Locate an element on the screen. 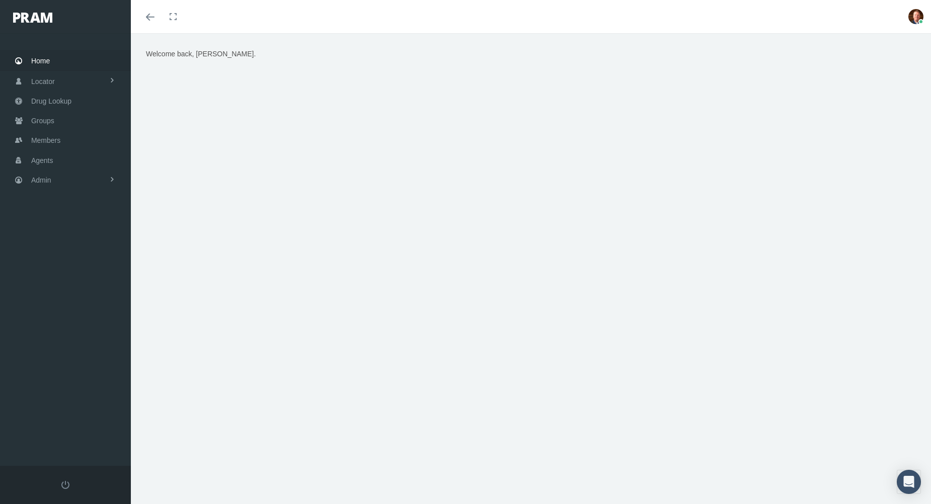 This screenshot has width=931, height=504. span: Agents is located at coordinates (42, 160).